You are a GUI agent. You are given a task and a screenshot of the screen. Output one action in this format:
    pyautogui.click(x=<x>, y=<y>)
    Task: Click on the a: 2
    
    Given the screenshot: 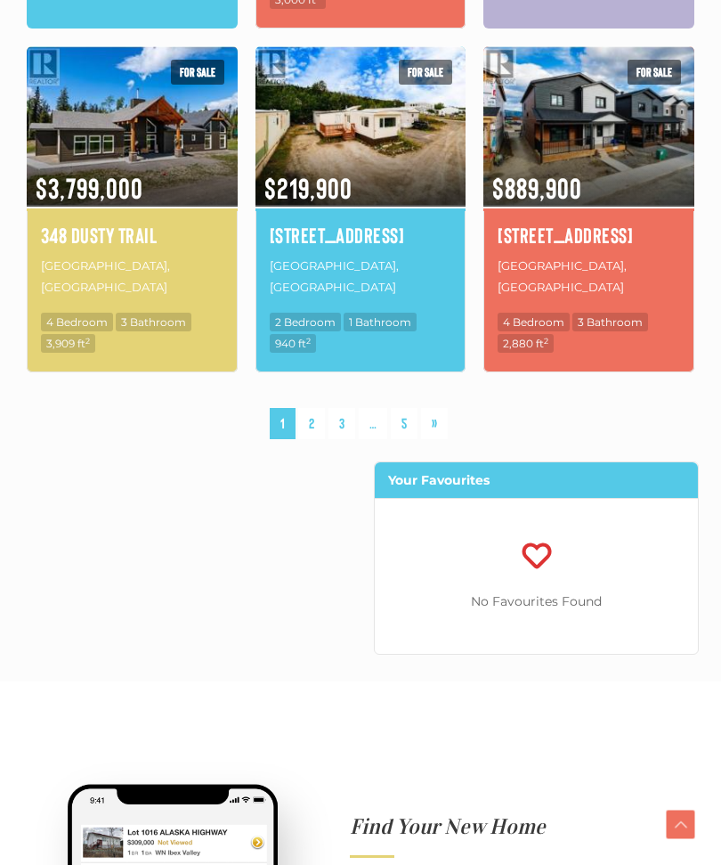 What is the action you would take?
    pyautogui.click(x=312, y=423)
    